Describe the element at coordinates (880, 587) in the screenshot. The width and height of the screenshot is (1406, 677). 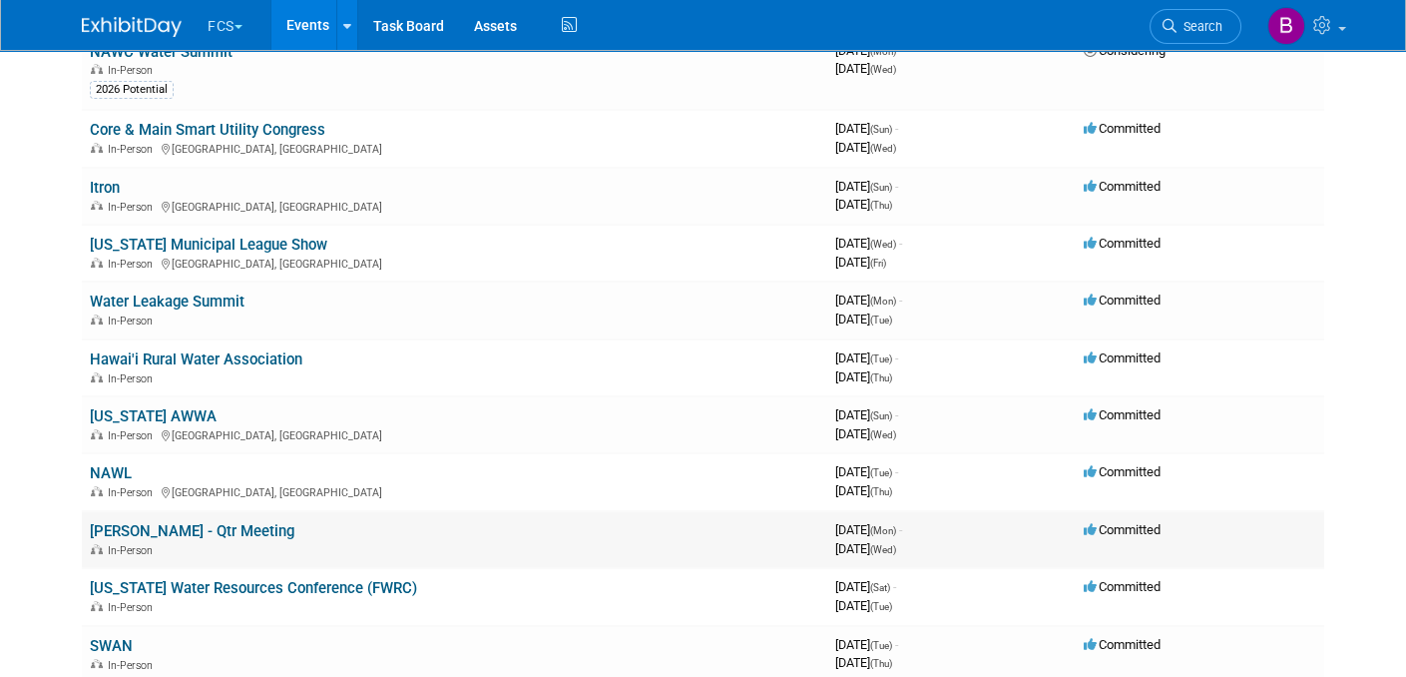
I see `span: (Sat)` at that location.